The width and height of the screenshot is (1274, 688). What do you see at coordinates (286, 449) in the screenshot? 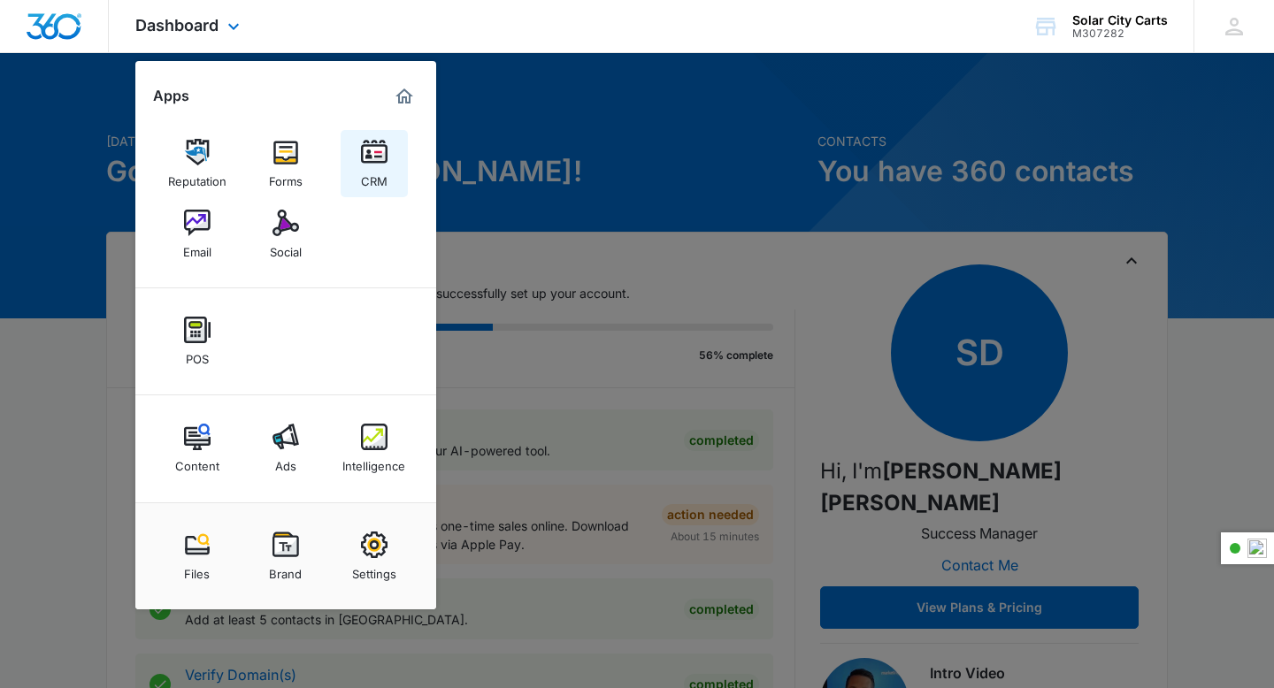
I see `a: Ads` at bounding box center [286, 449].